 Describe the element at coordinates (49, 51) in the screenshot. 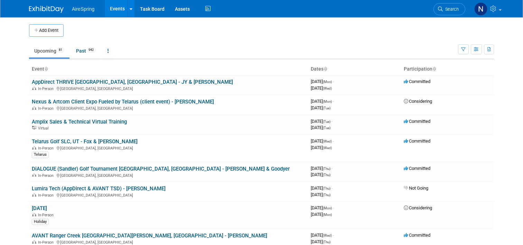

I see `a: Upcoming81` at that location.